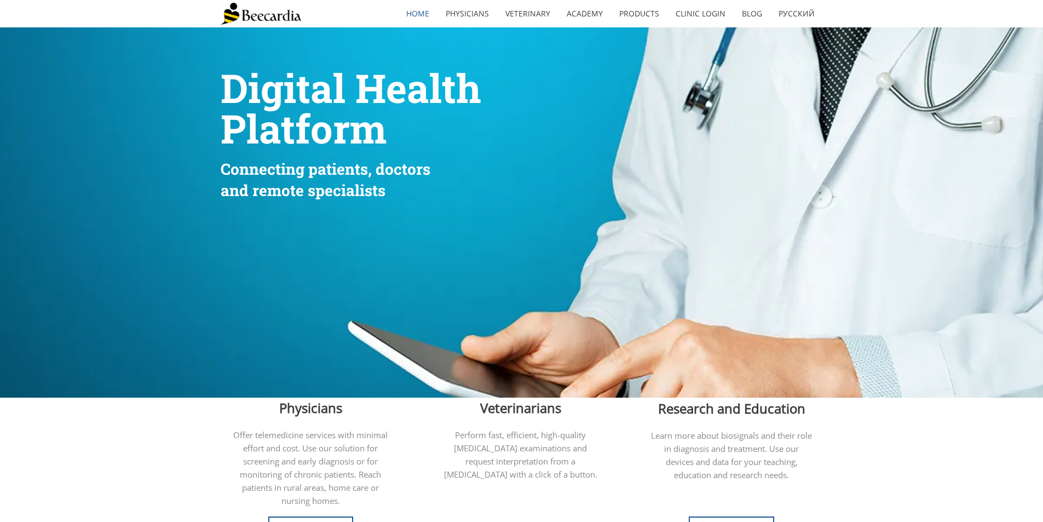 The width and height of the screenshot is (1043, 522). Describe the element at coordinates (731, 408) in the screenshot. I see `span: Research and Education` at that location.